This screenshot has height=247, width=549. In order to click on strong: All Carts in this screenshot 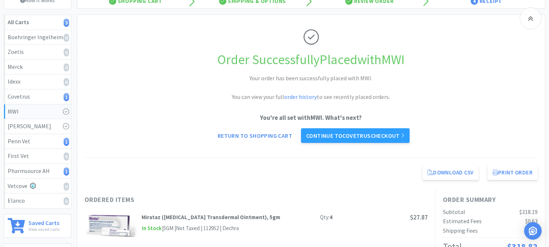, I will do `click(18, 22)`.